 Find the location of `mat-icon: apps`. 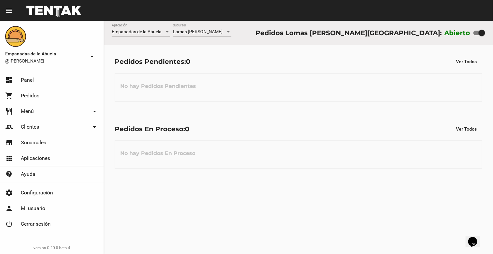

mat-icon: apps is located at coordinates (9, 158).